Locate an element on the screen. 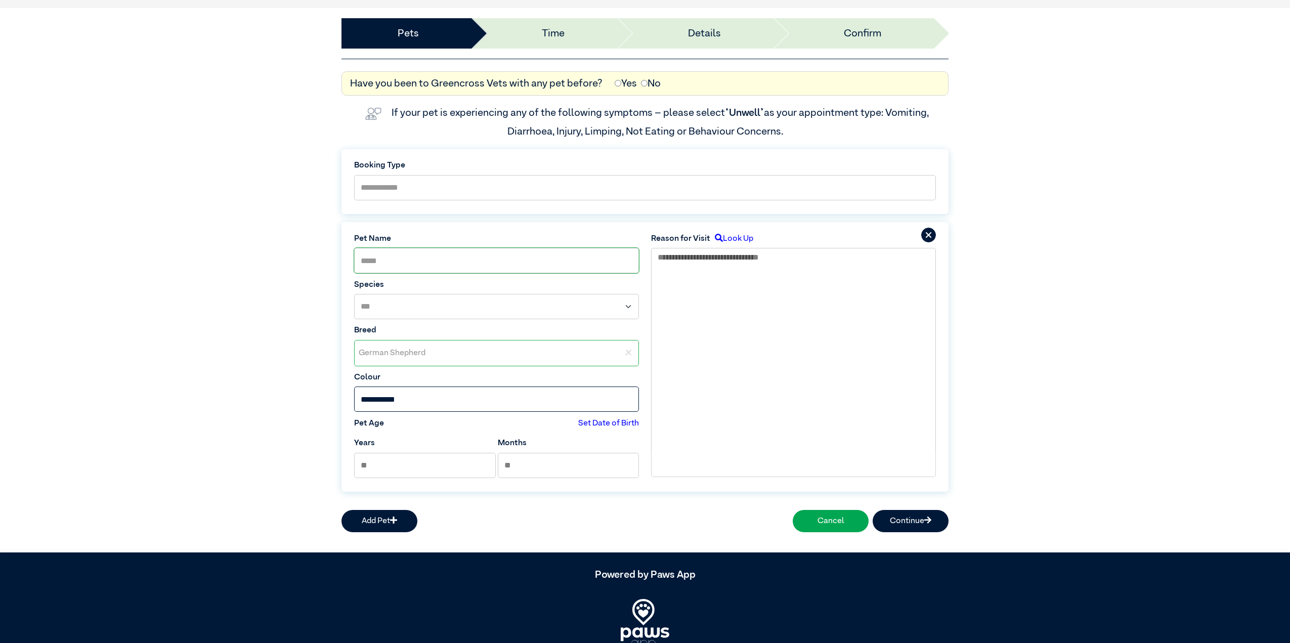  button: Add Pet is located at coordinates (379, 521).